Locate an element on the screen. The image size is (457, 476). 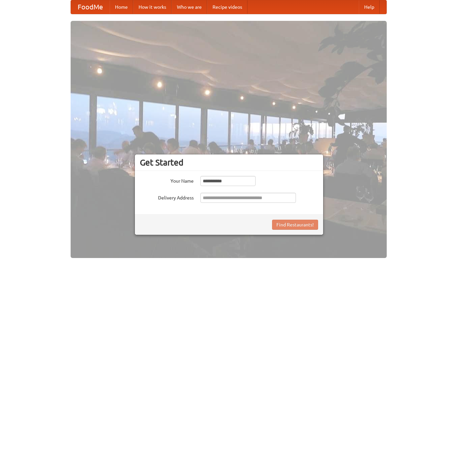
a: How it works is located at coordinates (152, 7).